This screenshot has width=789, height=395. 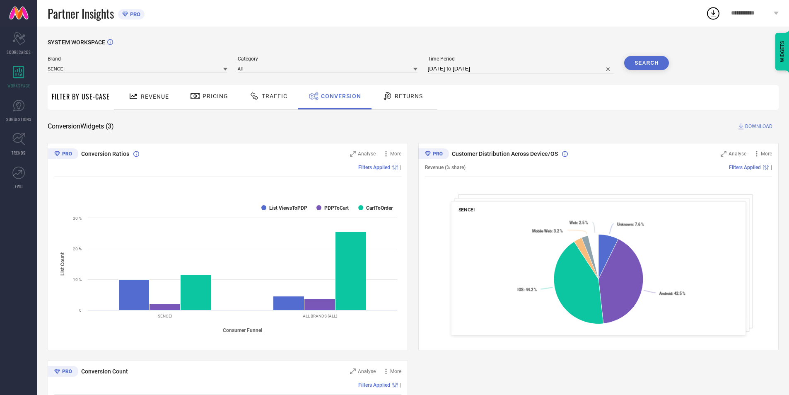 I want to click on span: FWD, so click(x=19, y=186).